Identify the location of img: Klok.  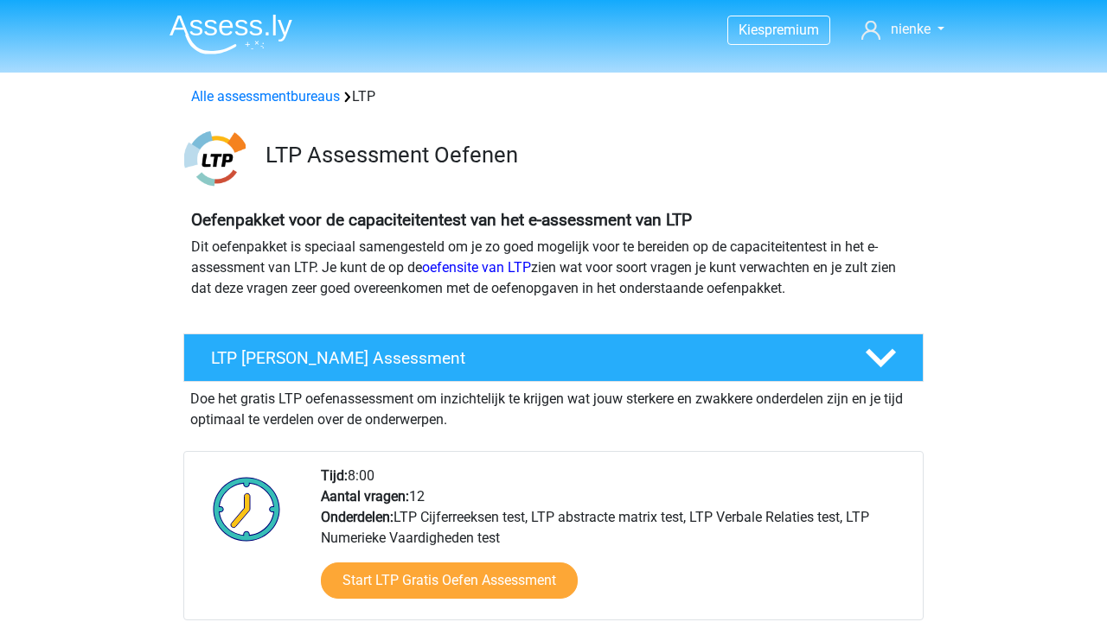
(246, 509).